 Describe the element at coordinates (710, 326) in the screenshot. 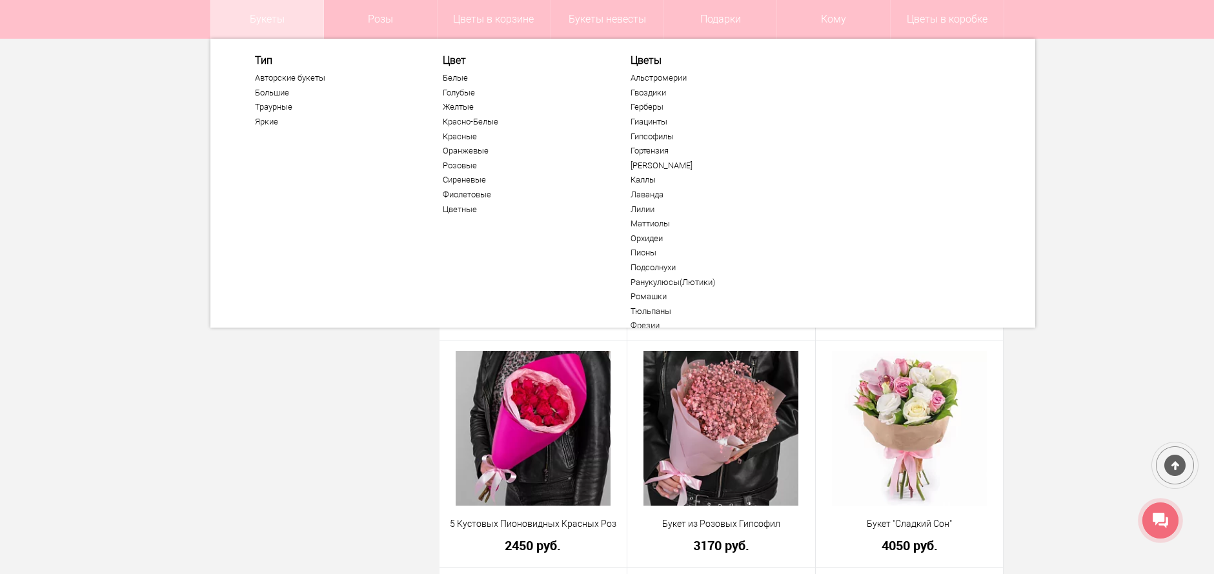

I see `a: Фрезии` at that location.